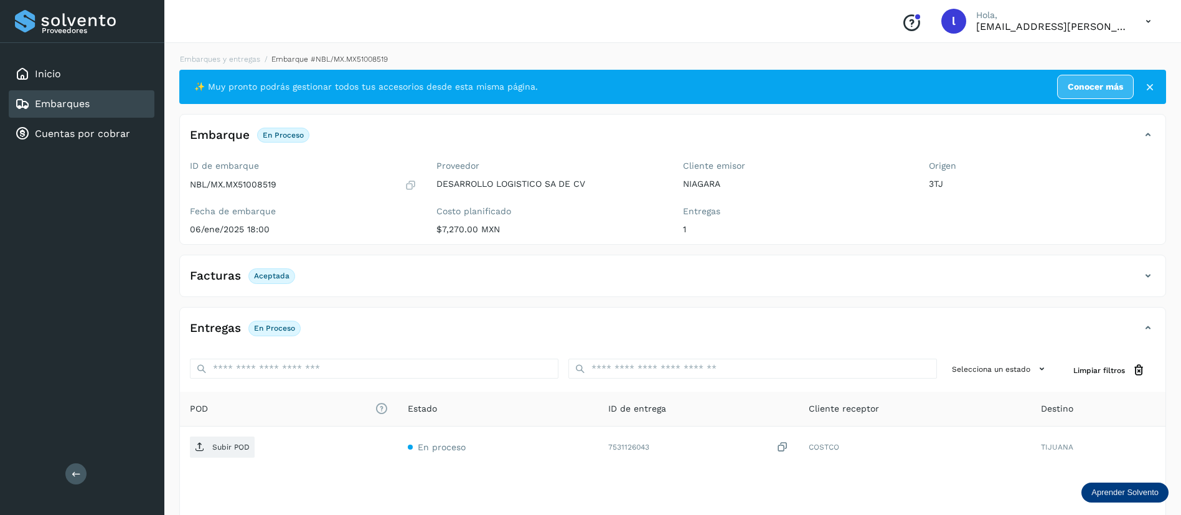 This screenshot has height=515, width=1181. I want to click on h4: Facturas, so click(215, 276).